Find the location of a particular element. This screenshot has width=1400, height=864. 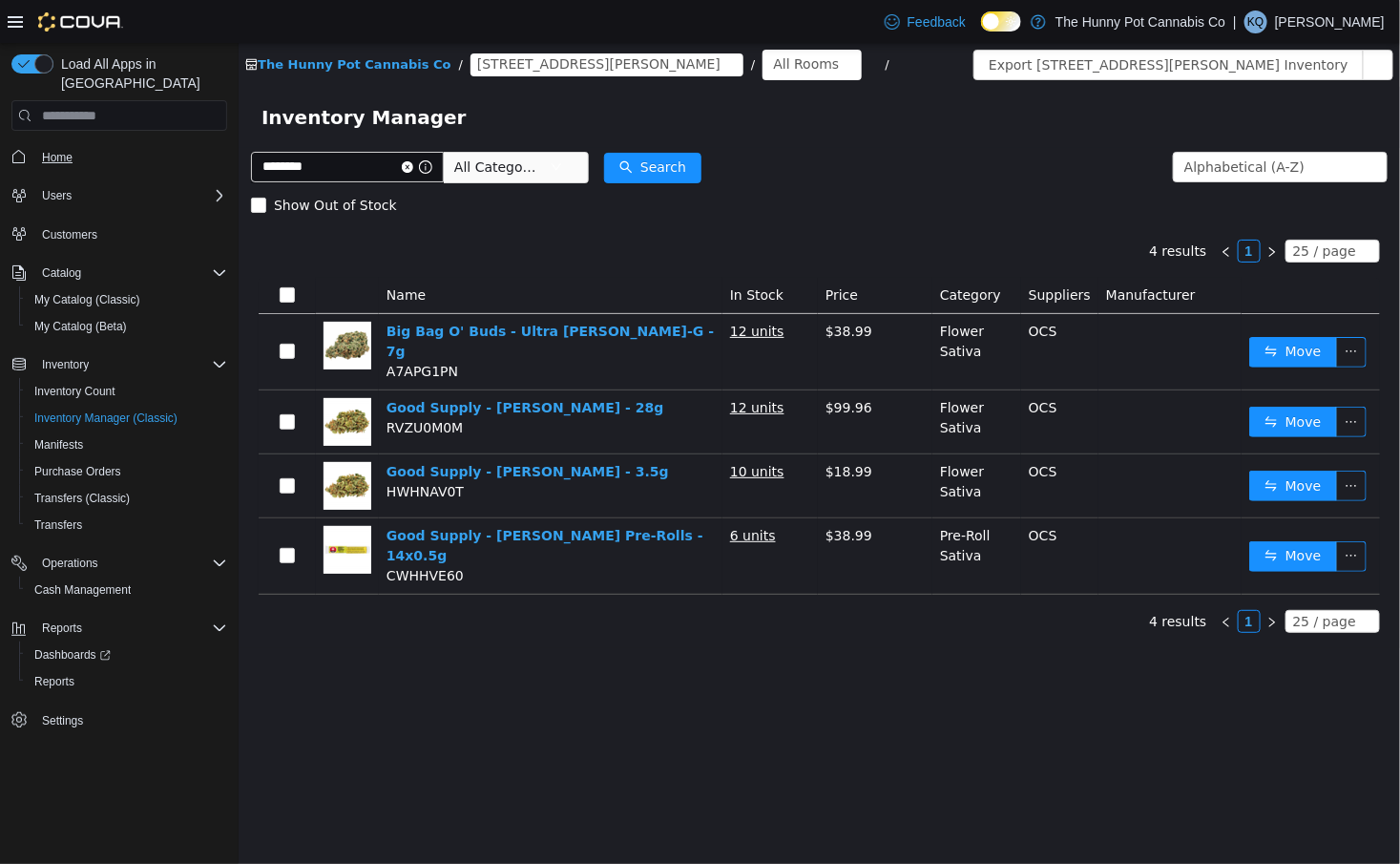

button: Inventory Count is located at coordinates (127, 392).